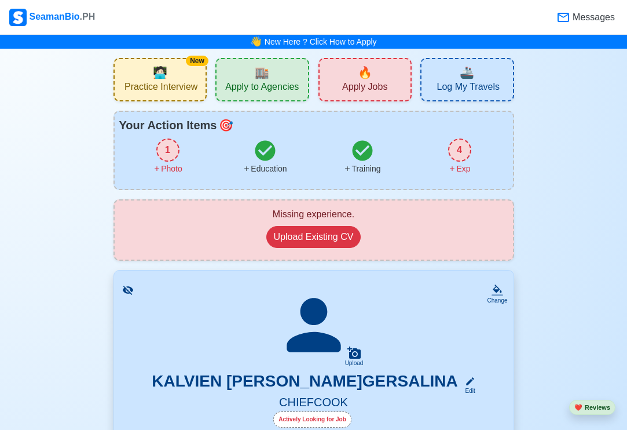 This screenshot has width=627, height=430. What do you see at coordinates (314, 237) in the screenshot?
I see `button: Upload Existing CV` at bounding box center [314, 237].